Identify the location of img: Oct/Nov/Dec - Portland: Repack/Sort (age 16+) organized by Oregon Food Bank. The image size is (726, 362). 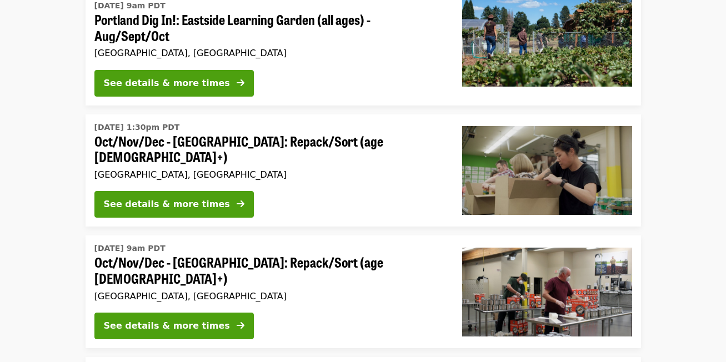
(547, 292).